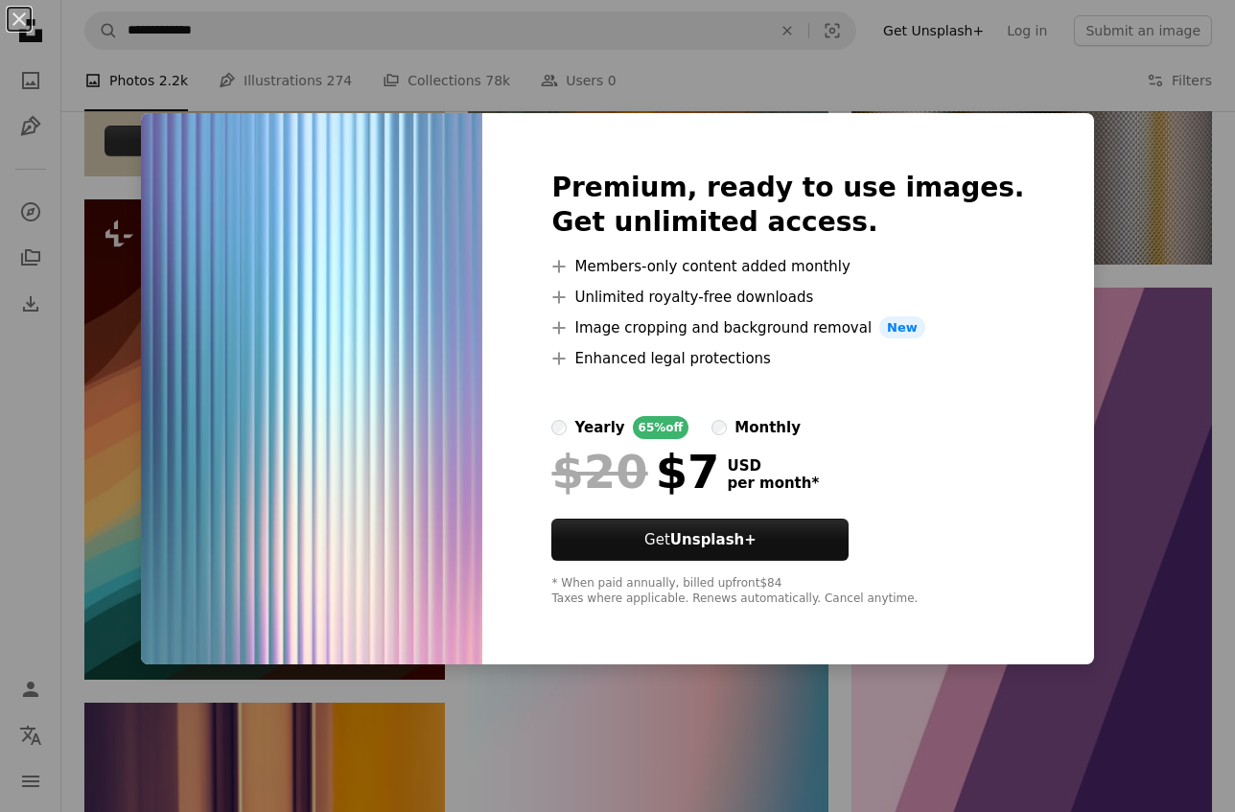 The image size is (1235, 812). Describe the element at coordinates (787, 328) in the screenshot. I see `li: Image cropping and background removal` at that location.